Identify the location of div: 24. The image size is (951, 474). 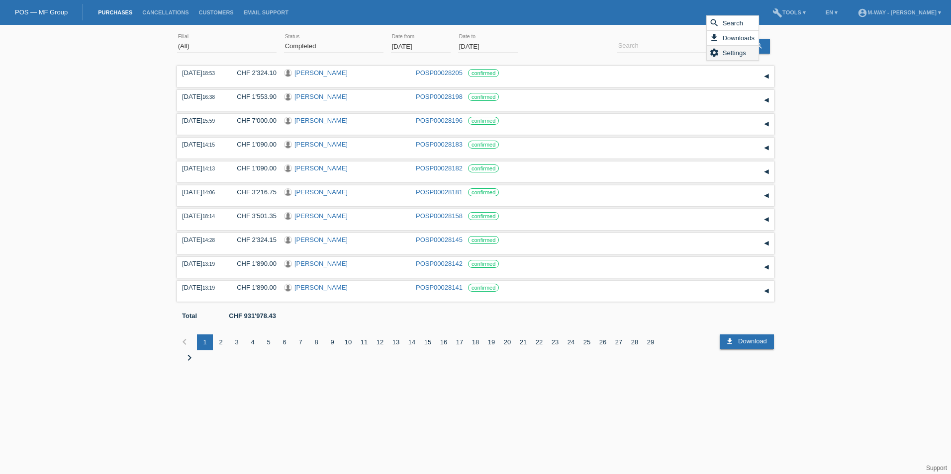
(571, 343).